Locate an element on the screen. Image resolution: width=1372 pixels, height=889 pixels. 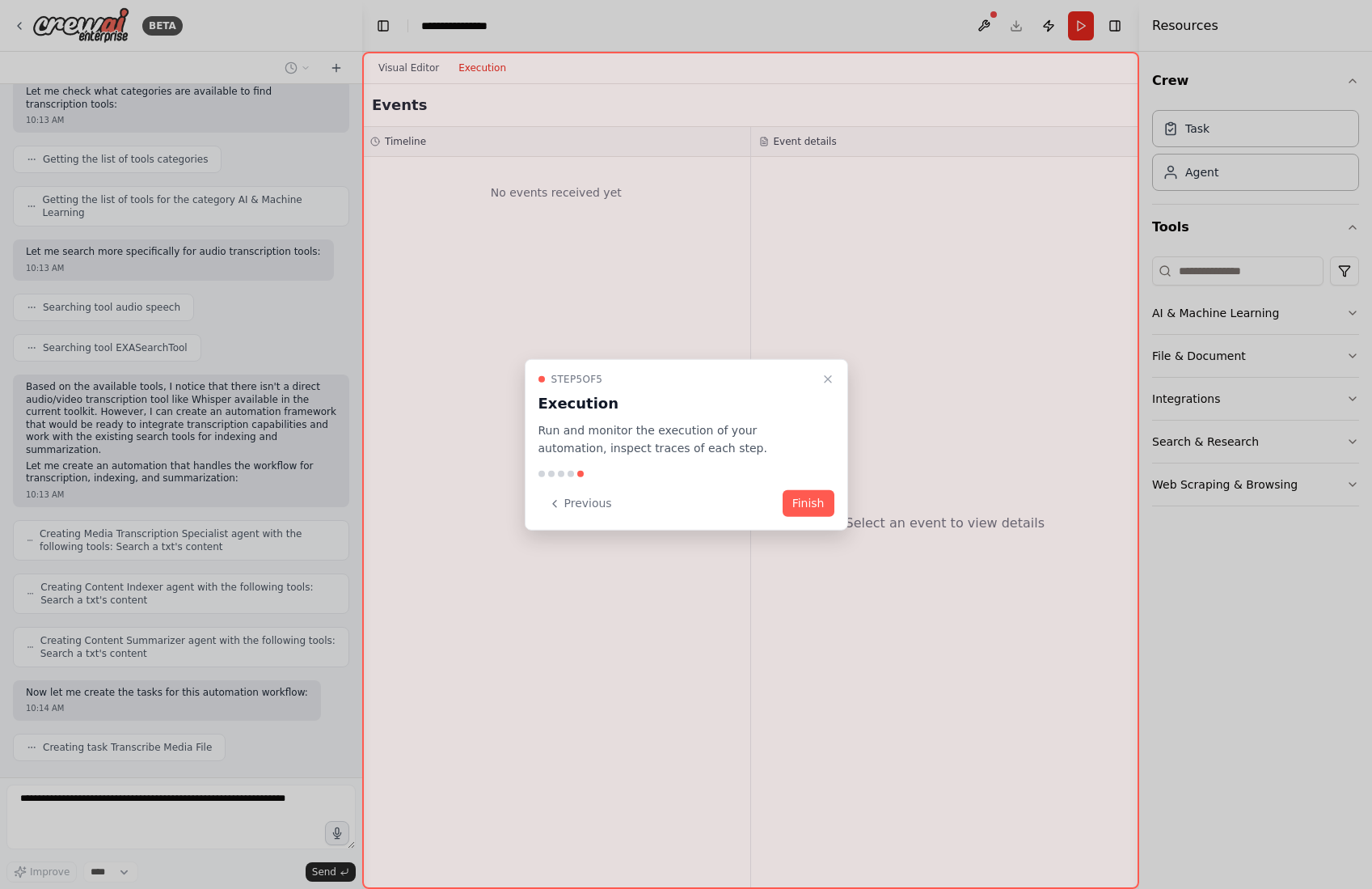
button: Previous is located at coordinates (579, 503).